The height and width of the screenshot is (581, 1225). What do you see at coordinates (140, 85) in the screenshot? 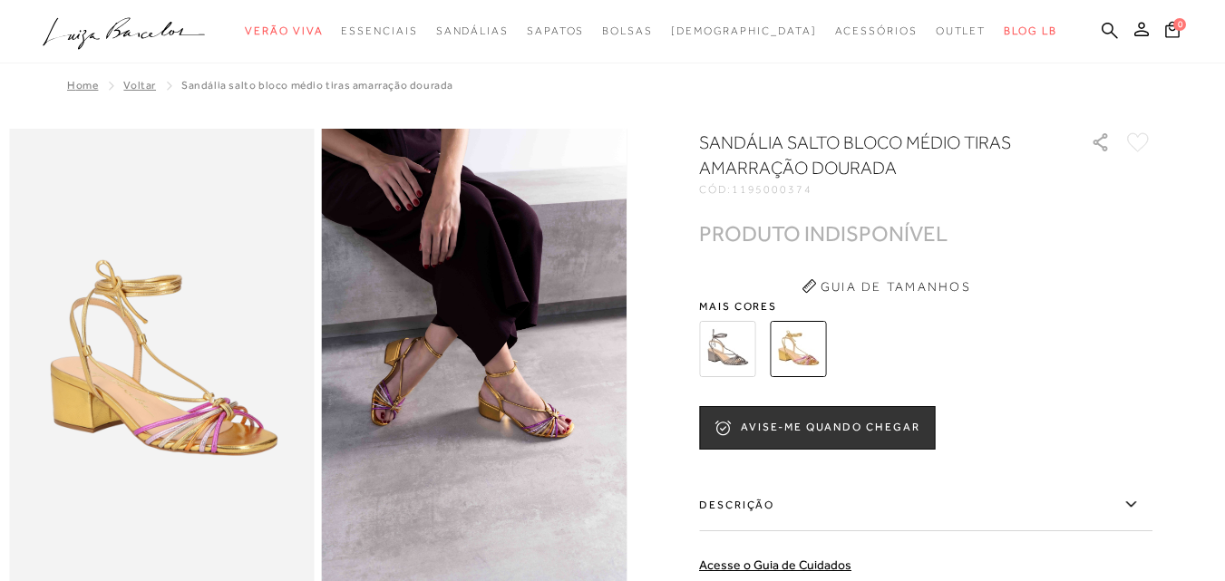
I see `a: Voltar` at bounding box center [140, 85].